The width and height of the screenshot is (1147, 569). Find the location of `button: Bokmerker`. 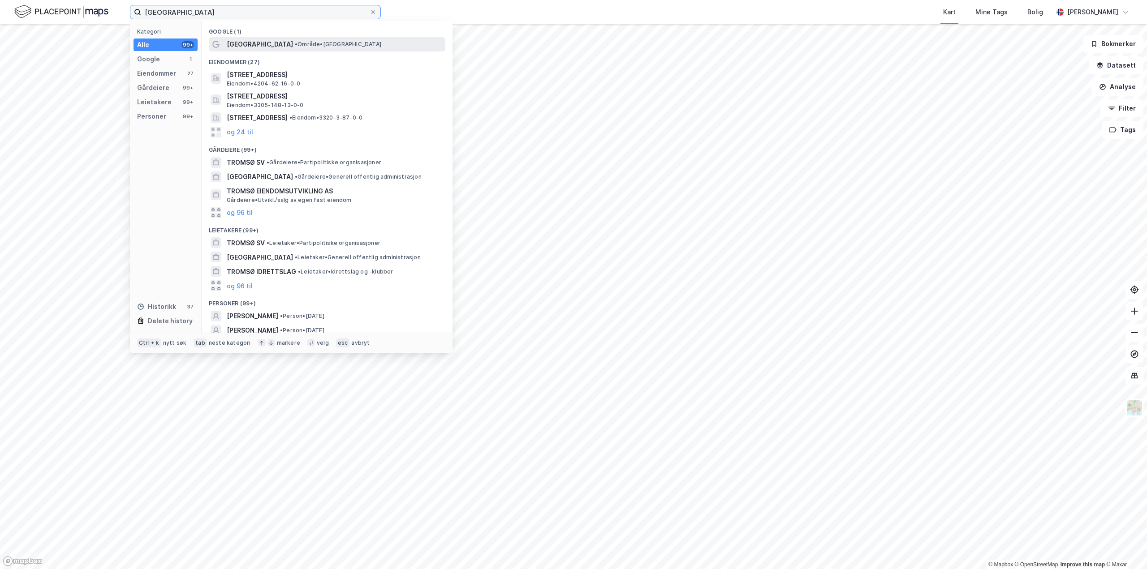

button: Bokmerker is located at coordinates (1113, 44).